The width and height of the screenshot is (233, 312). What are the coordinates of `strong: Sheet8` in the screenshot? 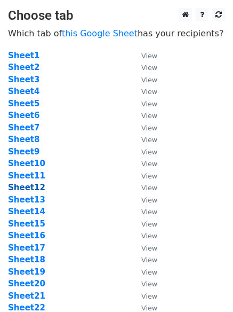 It's located at (23, 139).